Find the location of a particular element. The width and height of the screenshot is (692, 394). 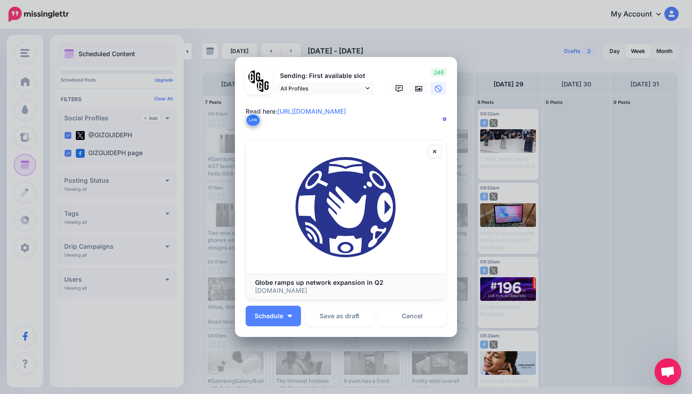

img: JT5sWCfR-79925.png is located at coordinates (263, 86).